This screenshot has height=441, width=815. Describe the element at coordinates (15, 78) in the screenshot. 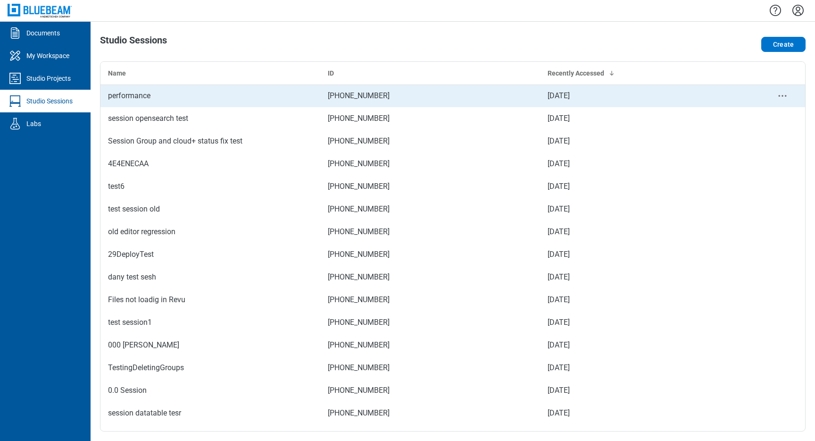

I see `svg: Studio Projects` at that location.